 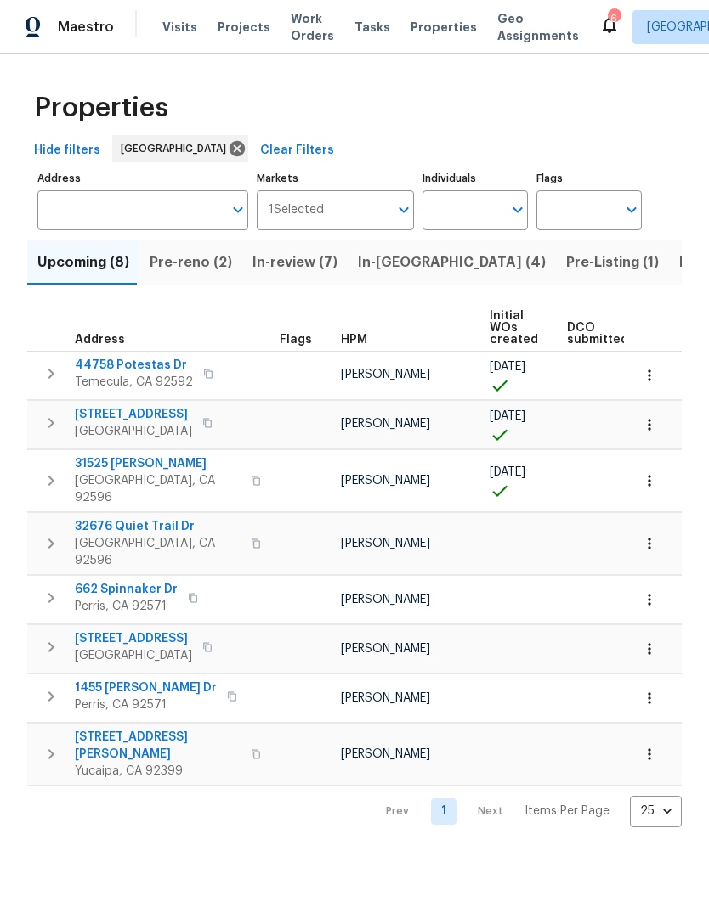 I want to click on span: Yucaipa, CA 92399, so click(x=157, y=772).